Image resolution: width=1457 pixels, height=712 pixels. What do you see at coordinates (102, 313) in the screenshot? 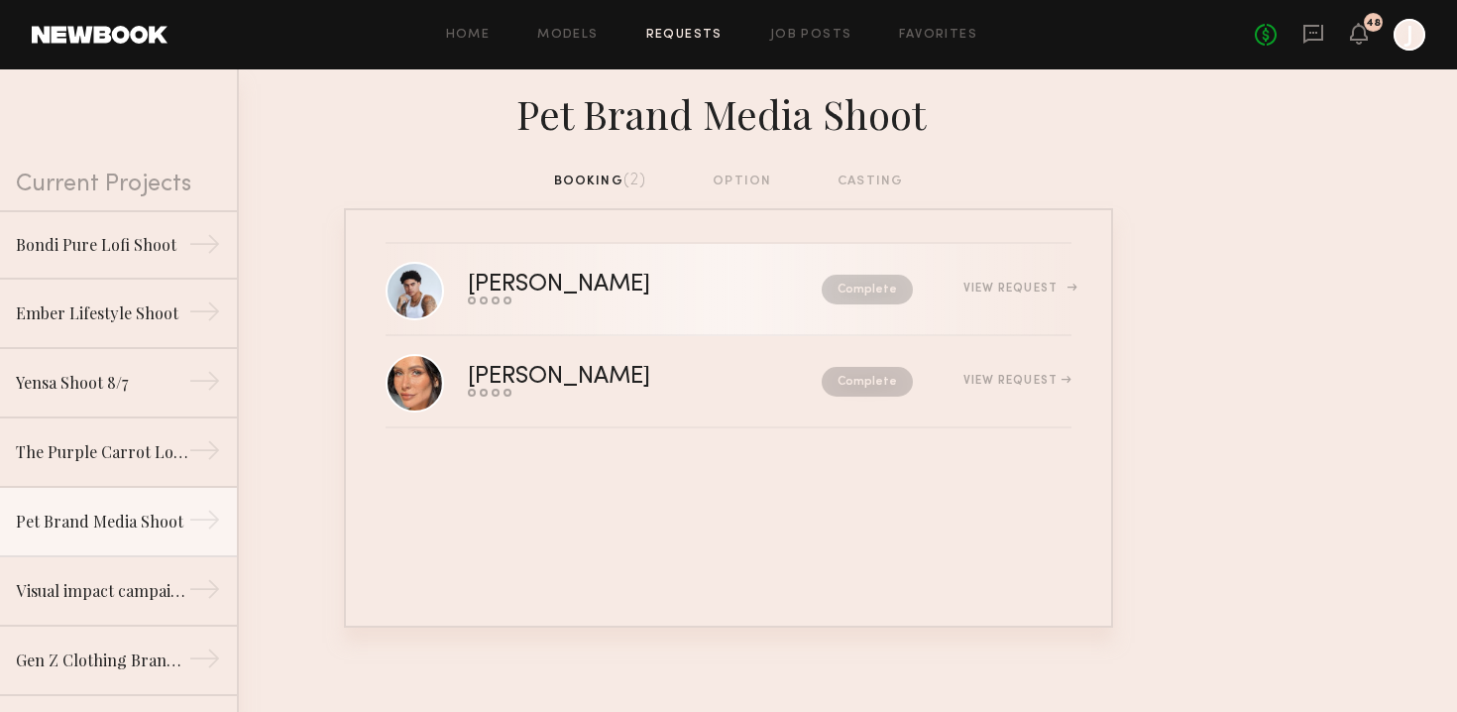
I see `div: Ember Lifestyle Shoot` at bounding box center [102, 313].